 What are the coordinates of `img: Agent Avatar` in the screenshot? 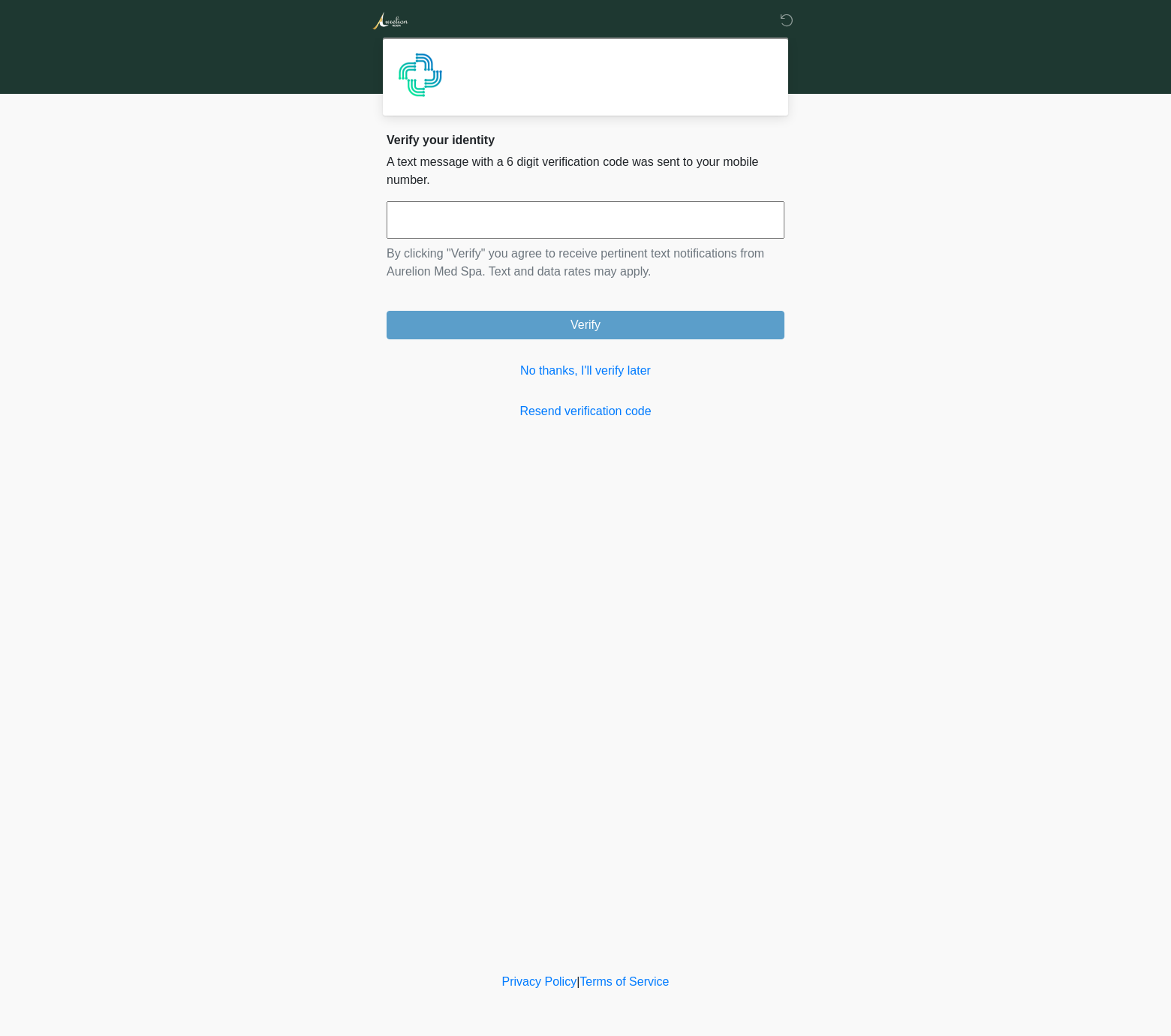 It's located at (421, 75).